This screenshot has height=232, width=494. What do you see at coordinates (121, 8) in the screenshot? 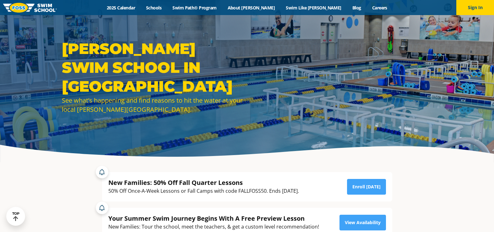
I see `a: 2025 Calendar` at bounding box center [121, 8].